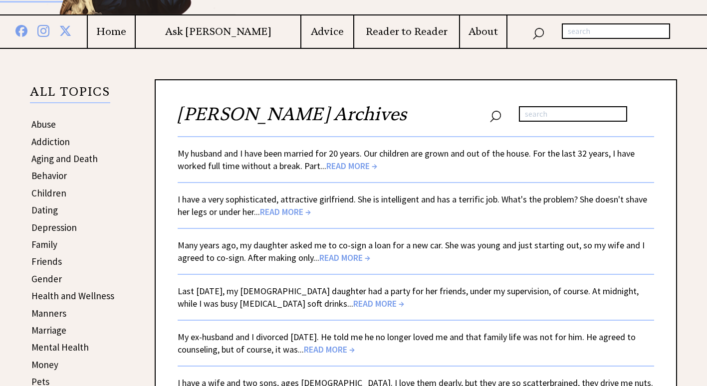 This screenshot has width=707, height=386. I want to click on a: Marriage, so click(49, 330).